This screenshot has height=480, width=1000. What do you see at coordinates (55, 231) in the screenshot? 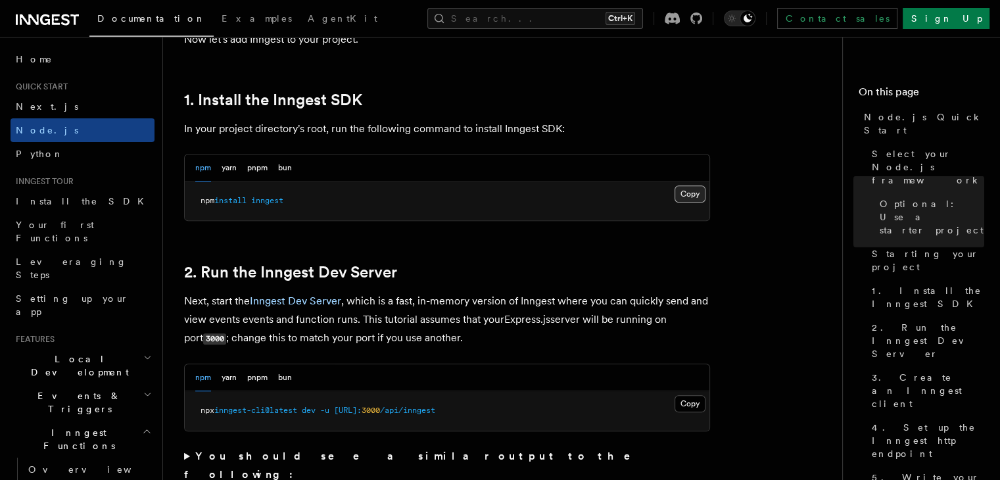
I see `span: Your first Functions` at bounding box center [55, 231].